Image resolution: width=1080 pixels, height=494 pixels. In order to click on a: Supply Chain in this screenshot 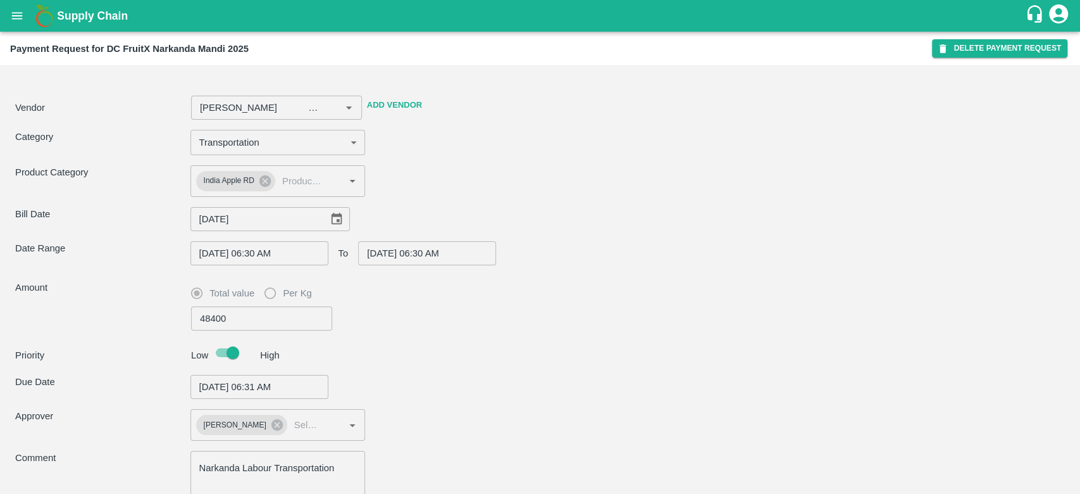, I will do `click(541, 16)`.